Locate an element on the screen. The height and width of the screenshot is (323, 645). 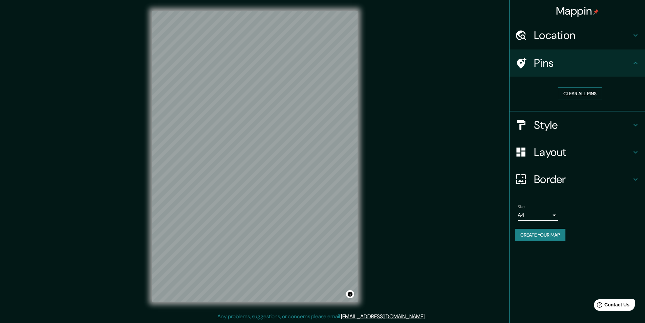
label: Size is located at coordinates (521, 206).